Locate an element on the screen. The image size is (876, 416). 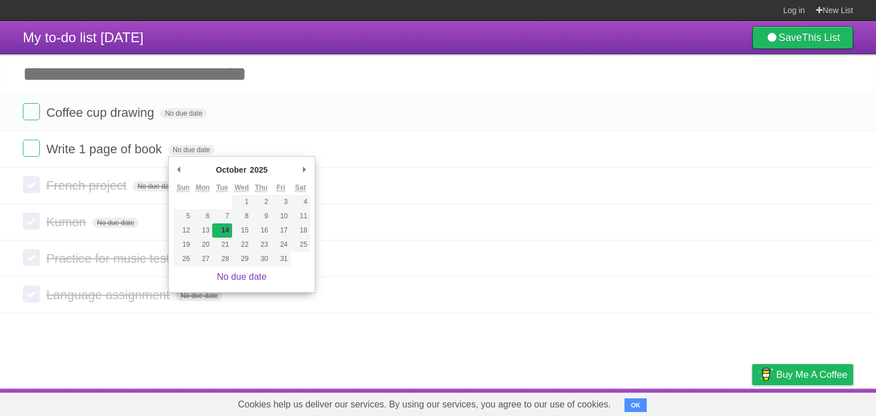
button: 14 is located at coordinates (222, 230).